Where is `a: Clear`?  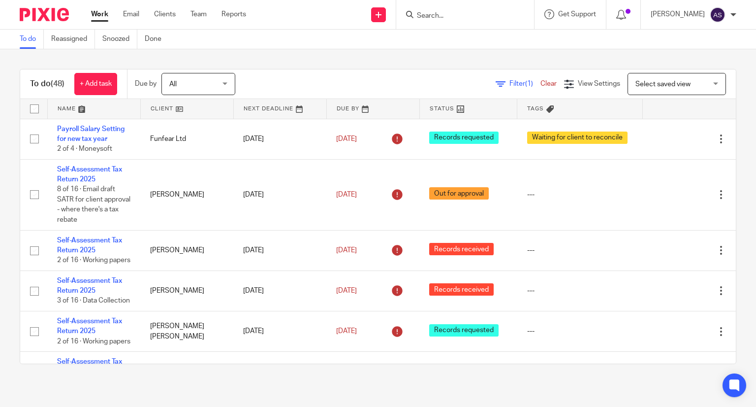
a: Clear is located at coordinates (548, 84).